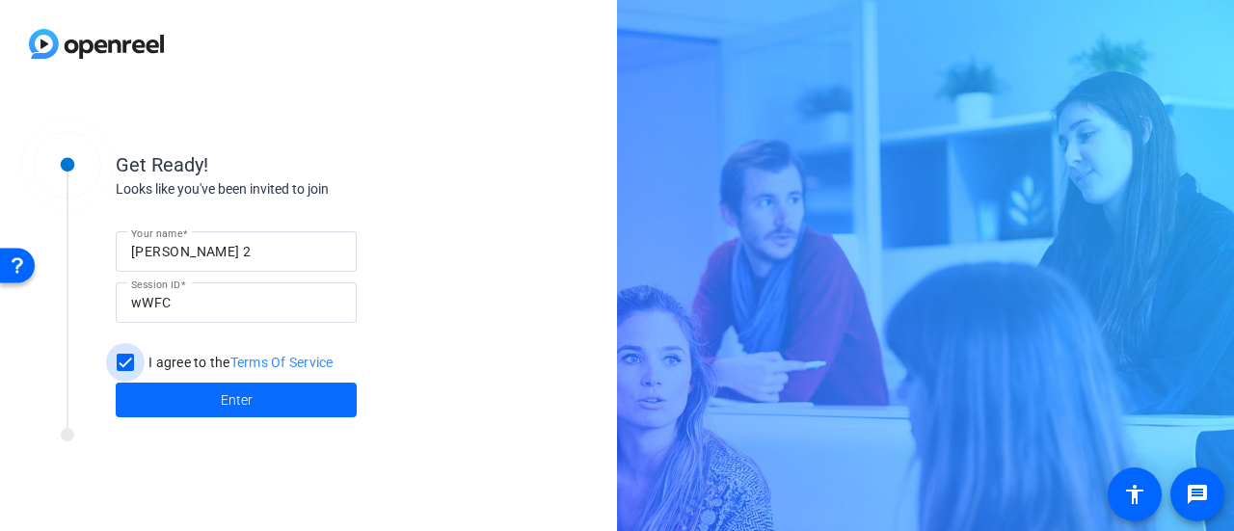 The height and width of the screenshot is (531, 1234). What do you see at coordinates (236, 400) in the screenshot?
I see `span: Enter` at bounding box center [236, 400].